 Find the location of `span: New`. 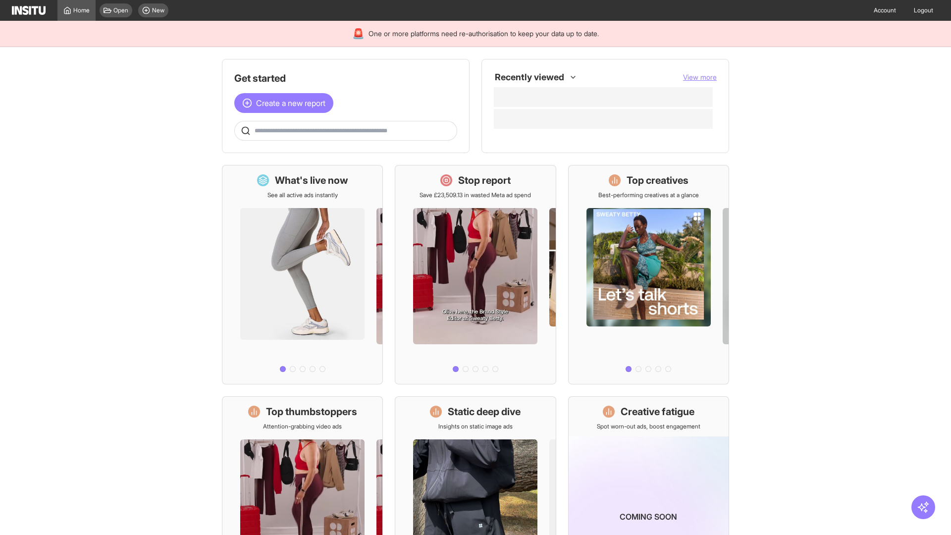

span: New is located at coordinates (158, 10).